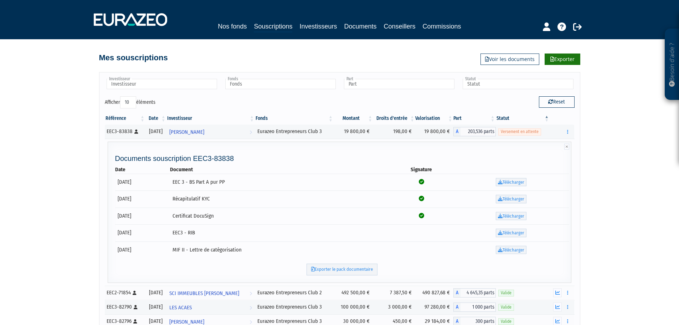  I want to click on a: Documents, so click(360, 26).